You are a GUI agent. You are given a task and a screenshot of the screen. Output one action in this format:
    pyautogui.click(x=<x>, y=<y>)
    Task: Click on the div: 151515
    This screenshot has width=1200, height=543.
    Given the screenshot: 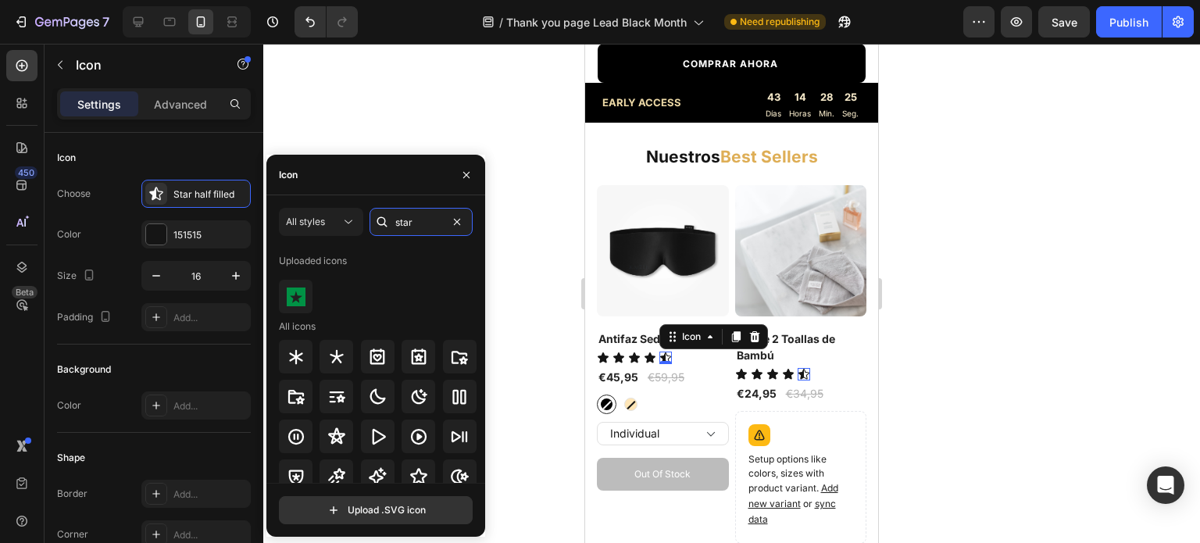 What is the action you would take?
    pyautogui.click(x=210, y=235)
    